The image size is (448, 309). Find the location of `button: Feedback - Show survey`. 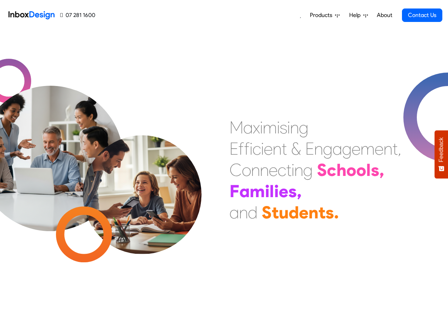

button: Feedback - Show survey is located at coordinates (442, 155).